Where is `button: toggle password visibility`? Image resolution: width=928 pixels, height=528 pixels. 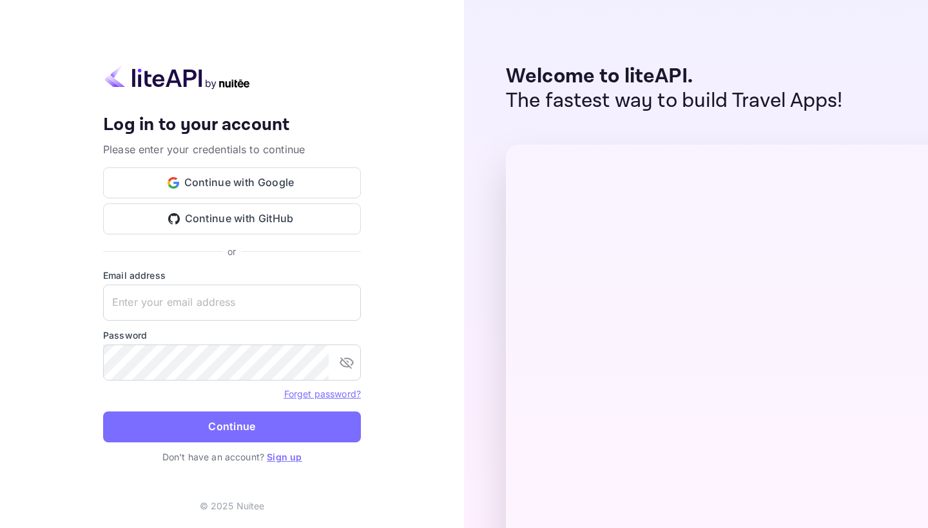
button: toggle password visibility is located at coordinates (347, 363).